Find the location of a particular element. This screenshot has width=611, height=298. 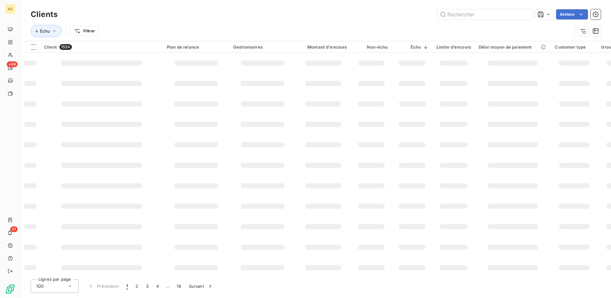

div: Gestionnaires is located at coordinates (262, 47).